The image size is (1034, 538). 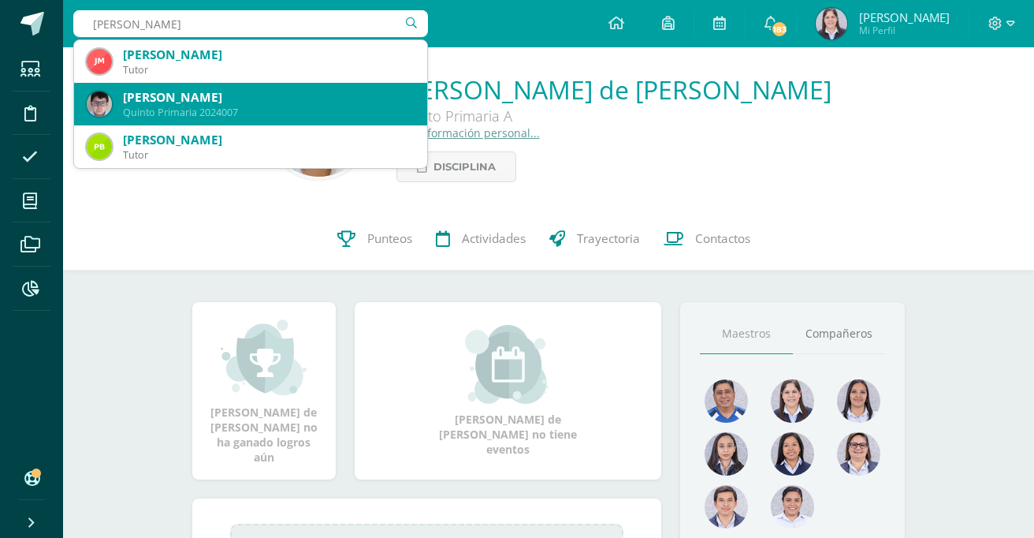 What do you see at coordinates (251, 24) in the screenshot?
I see `input: Busca un usuario...` at bounding box center [251, 24].